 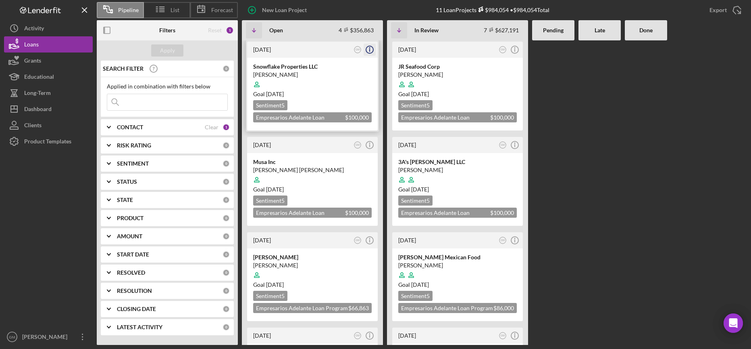 I want to click on time: 2025-08-08 15:22, so click(x=262, y=240).